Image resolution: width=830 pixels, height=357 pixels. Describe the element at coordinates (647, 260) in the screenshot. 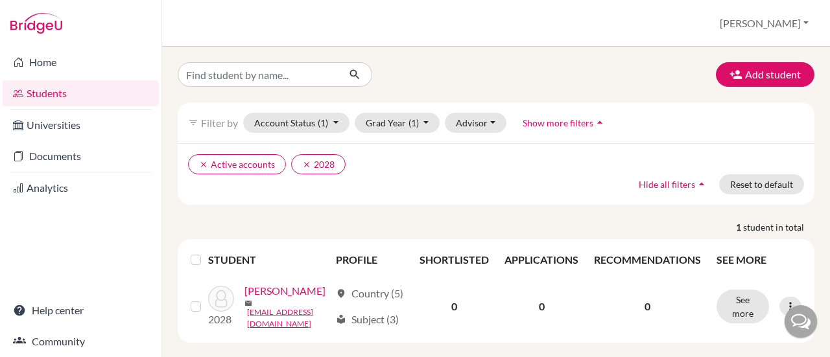

I see `th: RECOMMENDATIONS` at that location.